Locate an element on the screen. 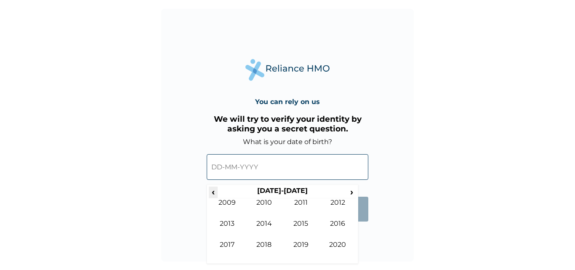 The width and height of the screenshot is (575, 270). td: 2014 is located at coordinates (264, 230).